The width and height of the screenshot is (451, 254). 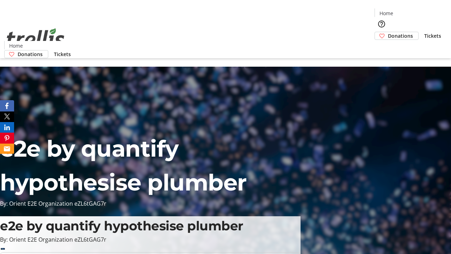 I want to click on img: Orient E2E Organization eZL6tGAG7r's Logo, so click(x=36, y=38).